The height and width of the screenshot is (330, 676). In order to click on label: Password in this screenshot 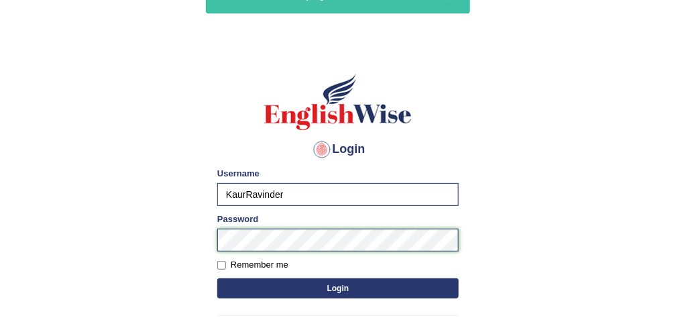, I will do `click(237, 219)`.